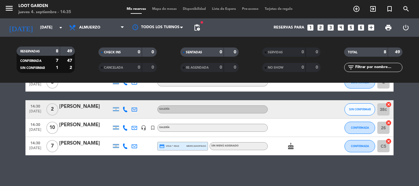 This screenshot has width=419, height=186. I want to click on span: mercadopago, so click(196, 146).